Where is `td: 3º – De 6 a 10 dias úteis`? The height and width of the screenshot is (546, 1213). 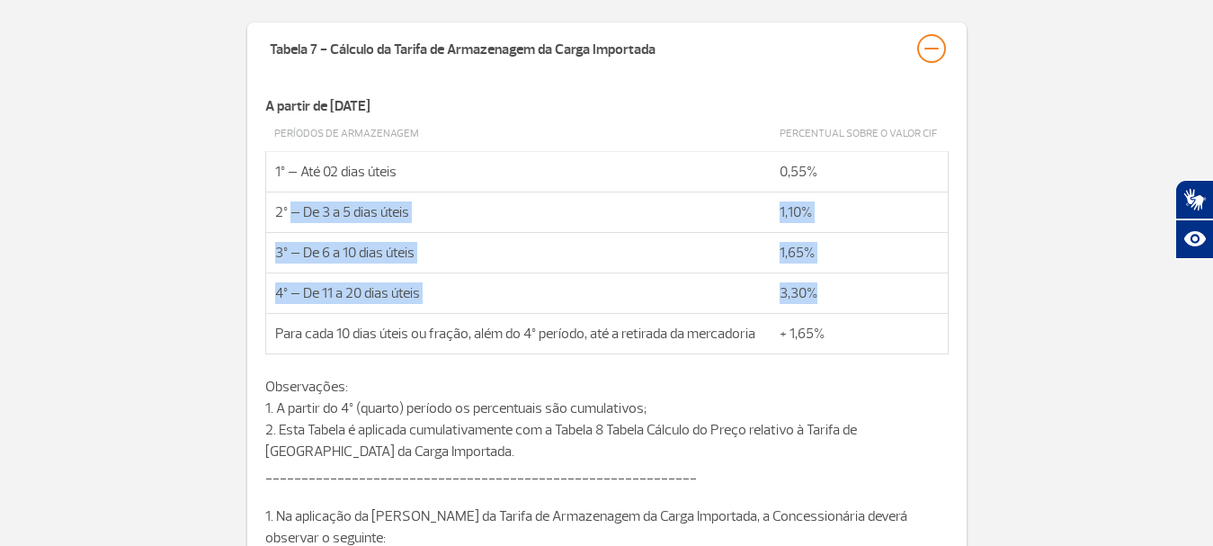 td: 3º – De 6 a 10 dias úteis is located at coordinates (518, 252).